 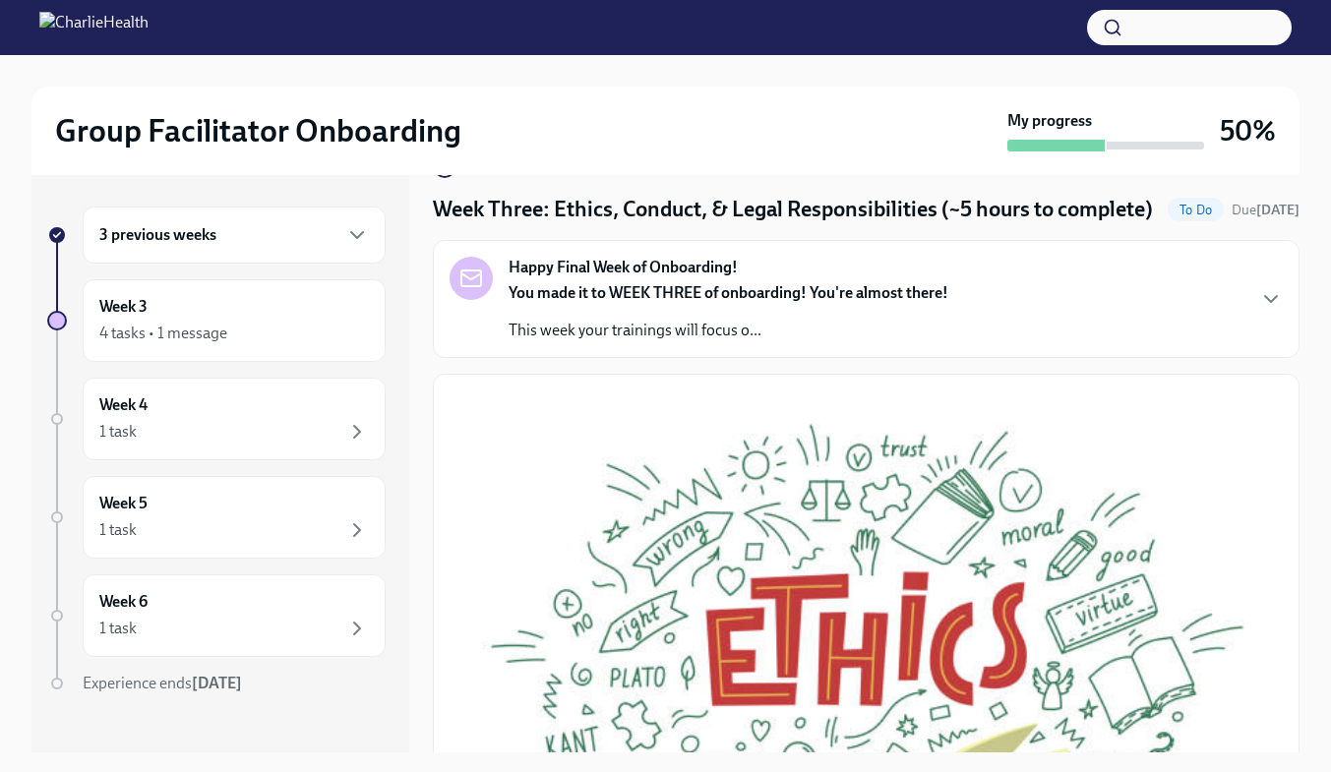 What do you see at coordinates (216, 616) in the screenshot?
I see `a: Week 61 task` at bounding box center [216, 616].